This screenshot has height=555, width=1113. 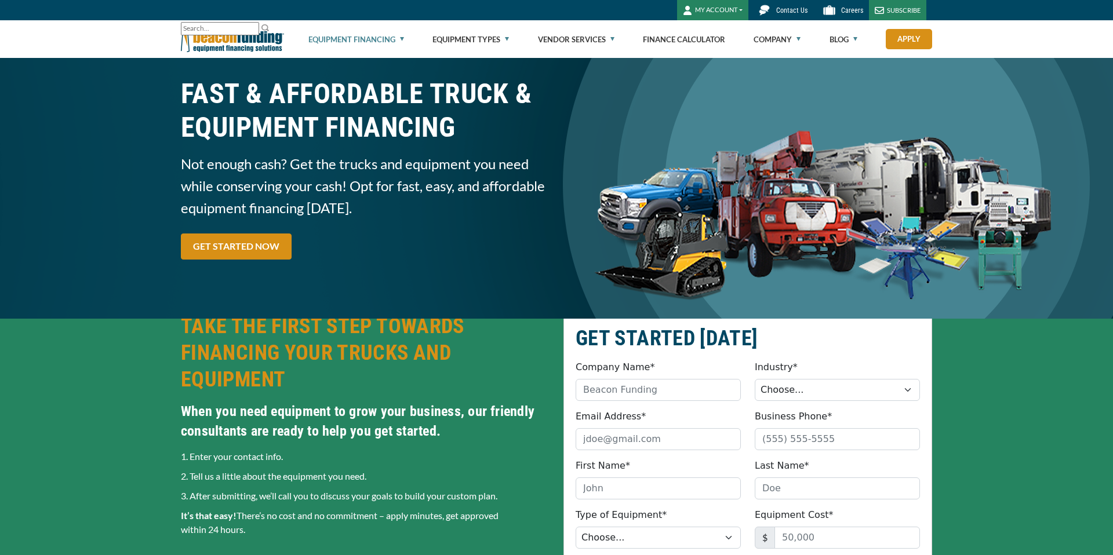 I want to click on span: Contact Us, so click(x=792, y=10).